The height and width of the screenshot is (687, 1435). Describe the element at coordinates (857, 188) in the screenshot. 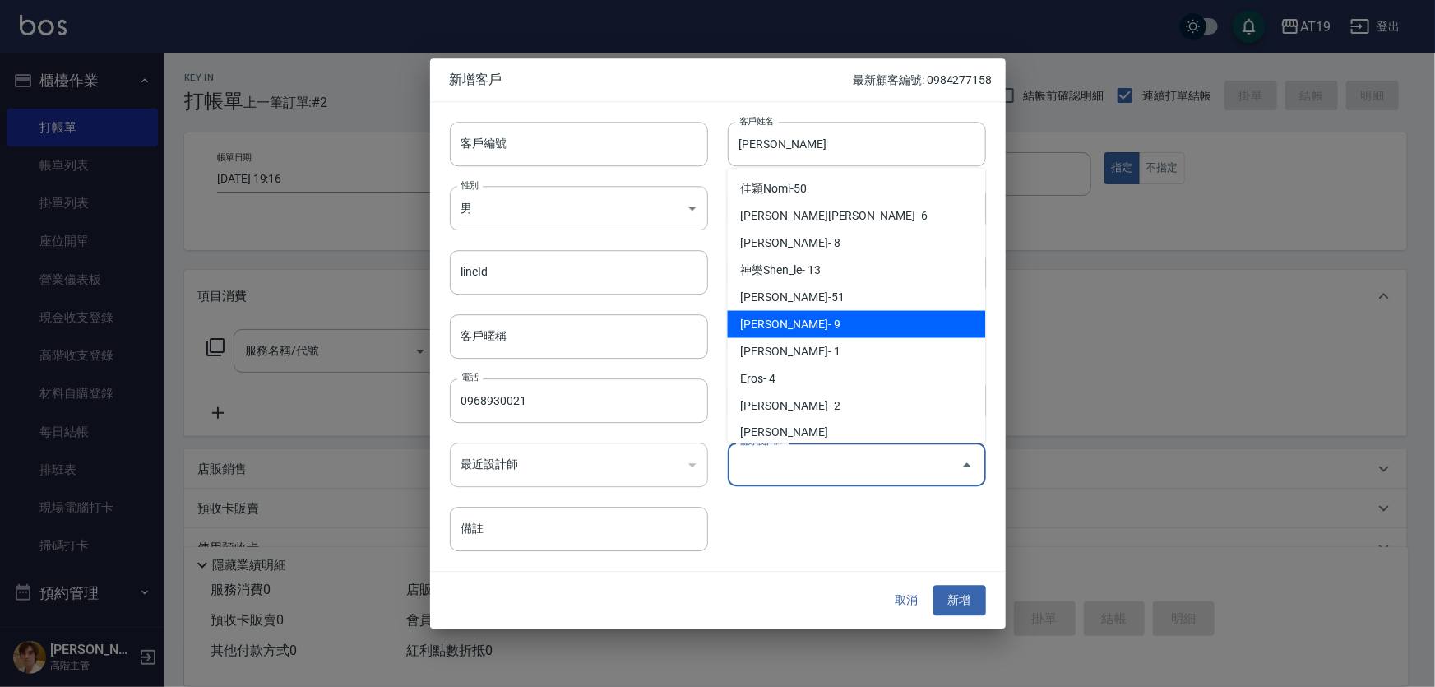

I see `li: 佳穎Nomi-50` at that location.